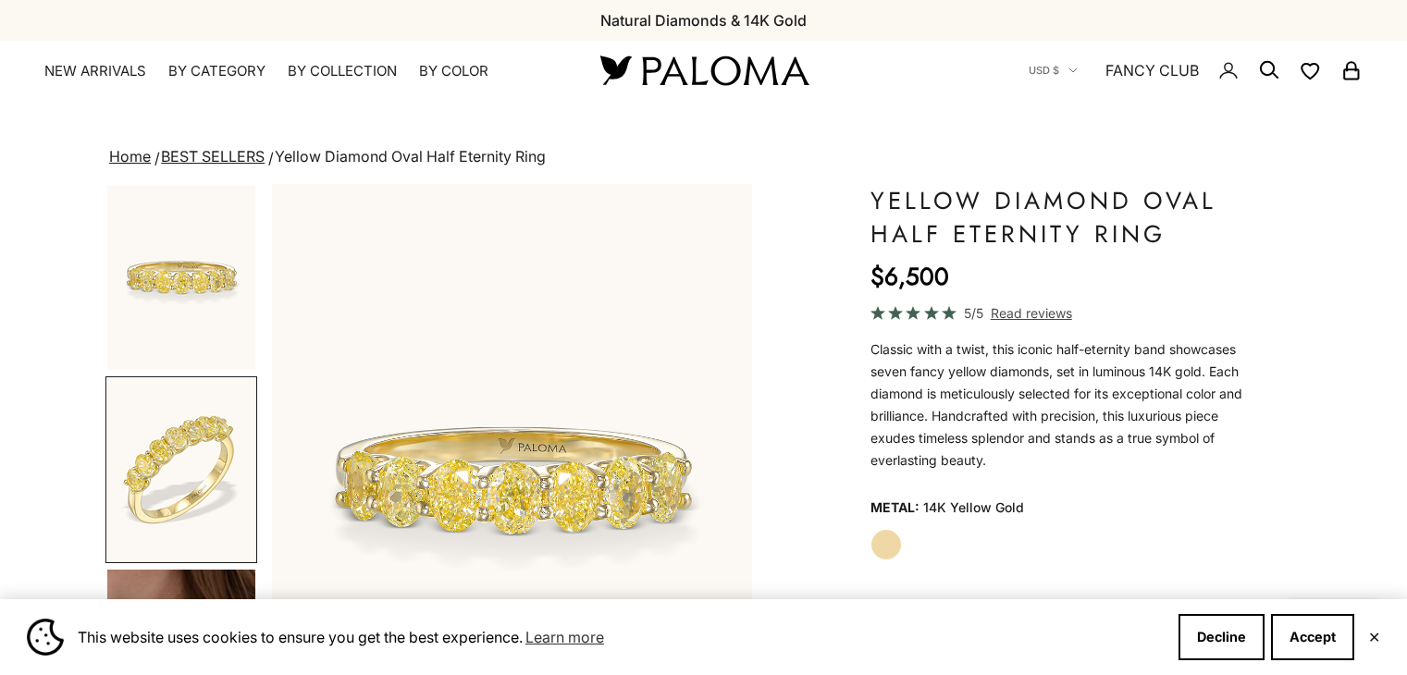 The width and height of the screenshot is (1407, 675). What do you see at coordinates (1044, 70) in the screenshot?
I see `span: USD $` at bounding box center [1044, 70].